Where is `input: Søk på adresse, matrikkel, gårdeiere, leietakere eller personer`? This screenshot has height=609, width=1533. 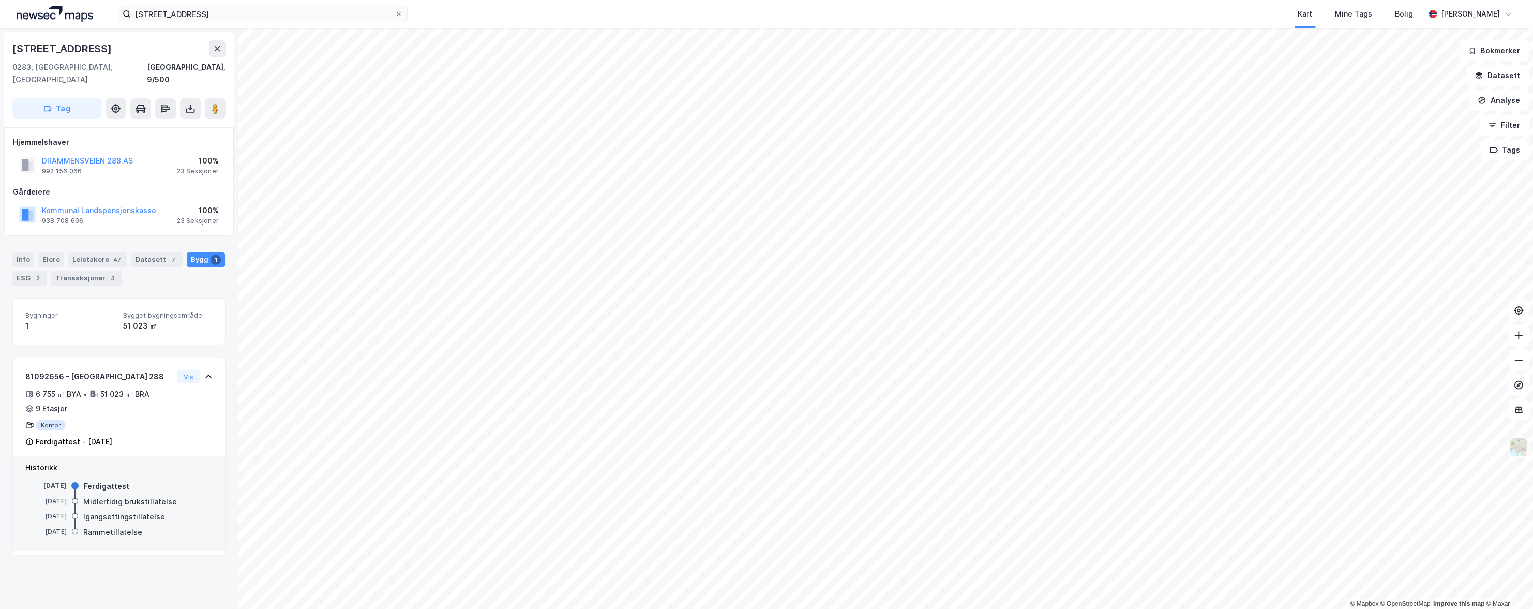 input: Søk på adresse, matrikkel, gårdeiere, leietakere eller personer is located at coordinates (263, 14).